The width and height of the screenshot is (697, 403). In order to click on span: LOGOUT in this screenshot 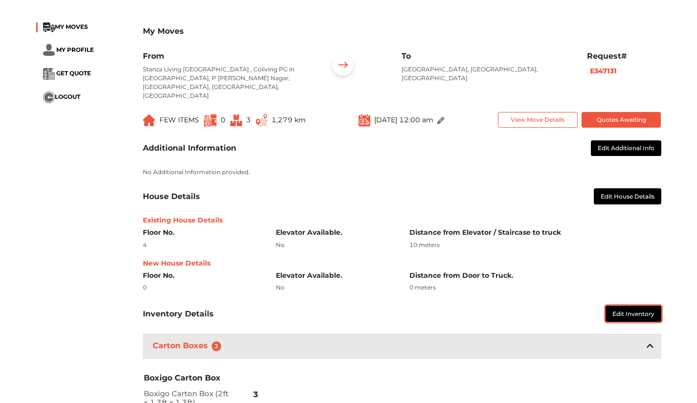, I will do `click(68, 96)`.